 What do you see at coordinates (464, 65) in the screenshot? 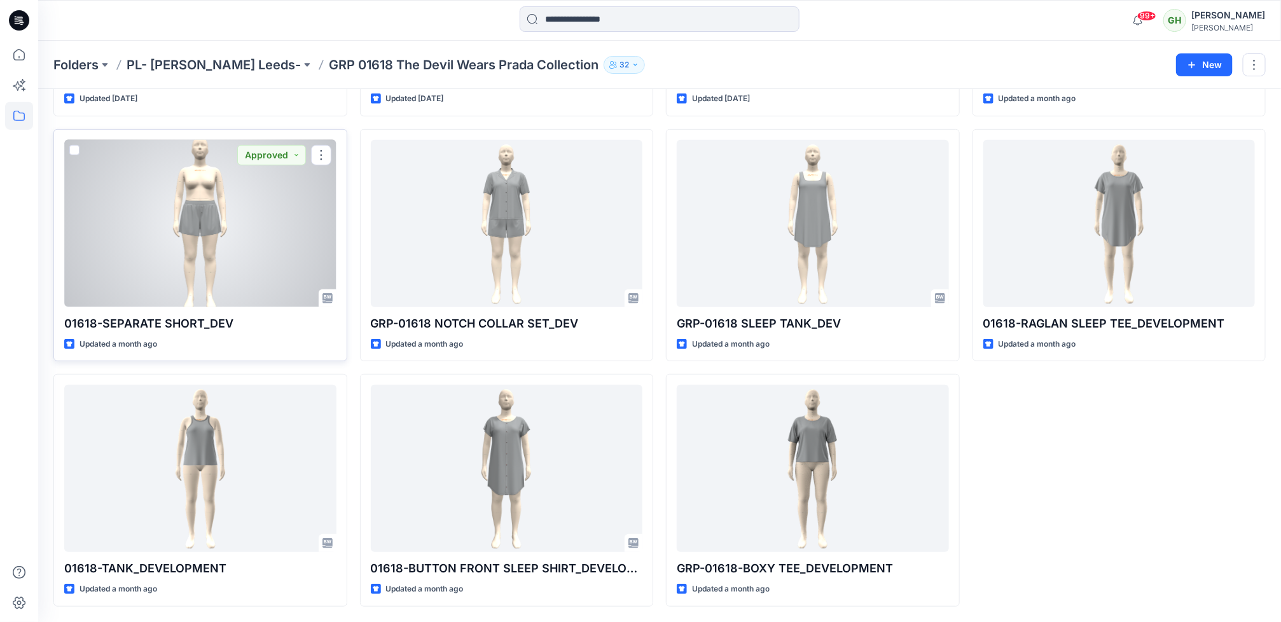
I see `p: GRP 01618 The Devil Wears Prada Collection` at bounding box center [464, 65].